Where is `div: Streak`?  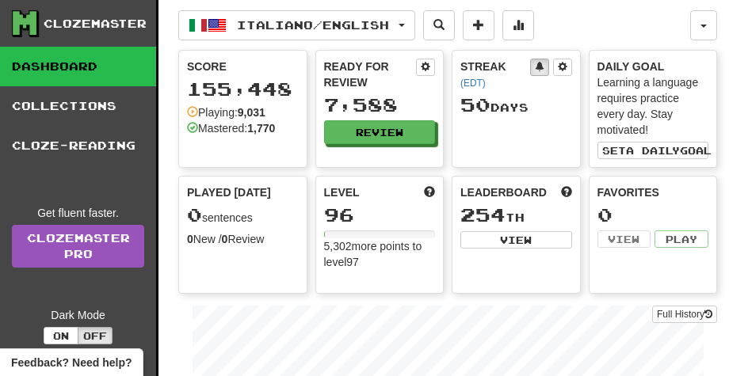
div: Streak is located at coordinates (495, 74).